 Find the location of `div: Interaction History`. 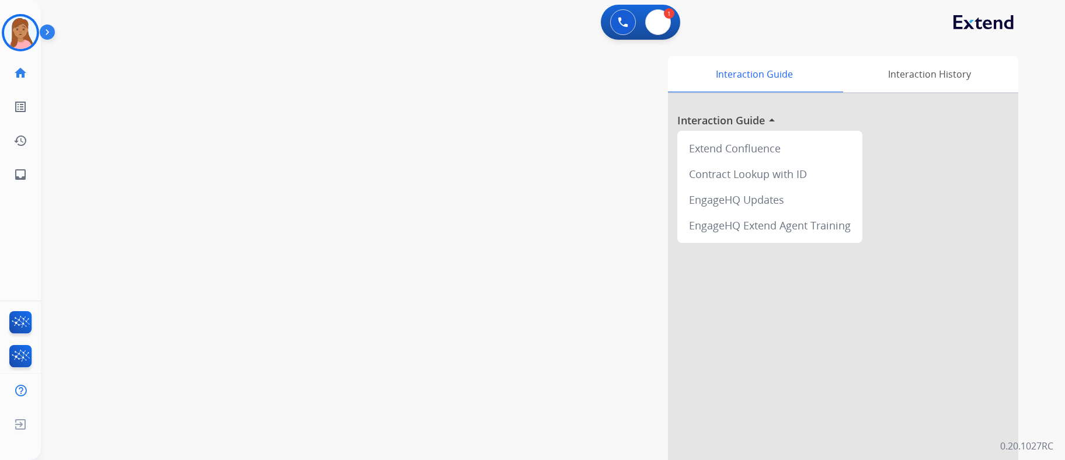

div: Interaction History is located at coordinates (929, 74).